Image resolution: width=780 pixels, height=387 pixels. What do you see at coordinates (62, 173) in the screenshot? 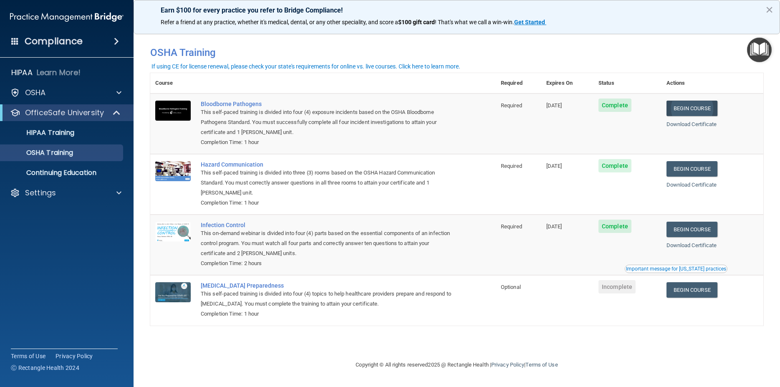
I see `p: Continuing Education` at bounding box center [62, 173].